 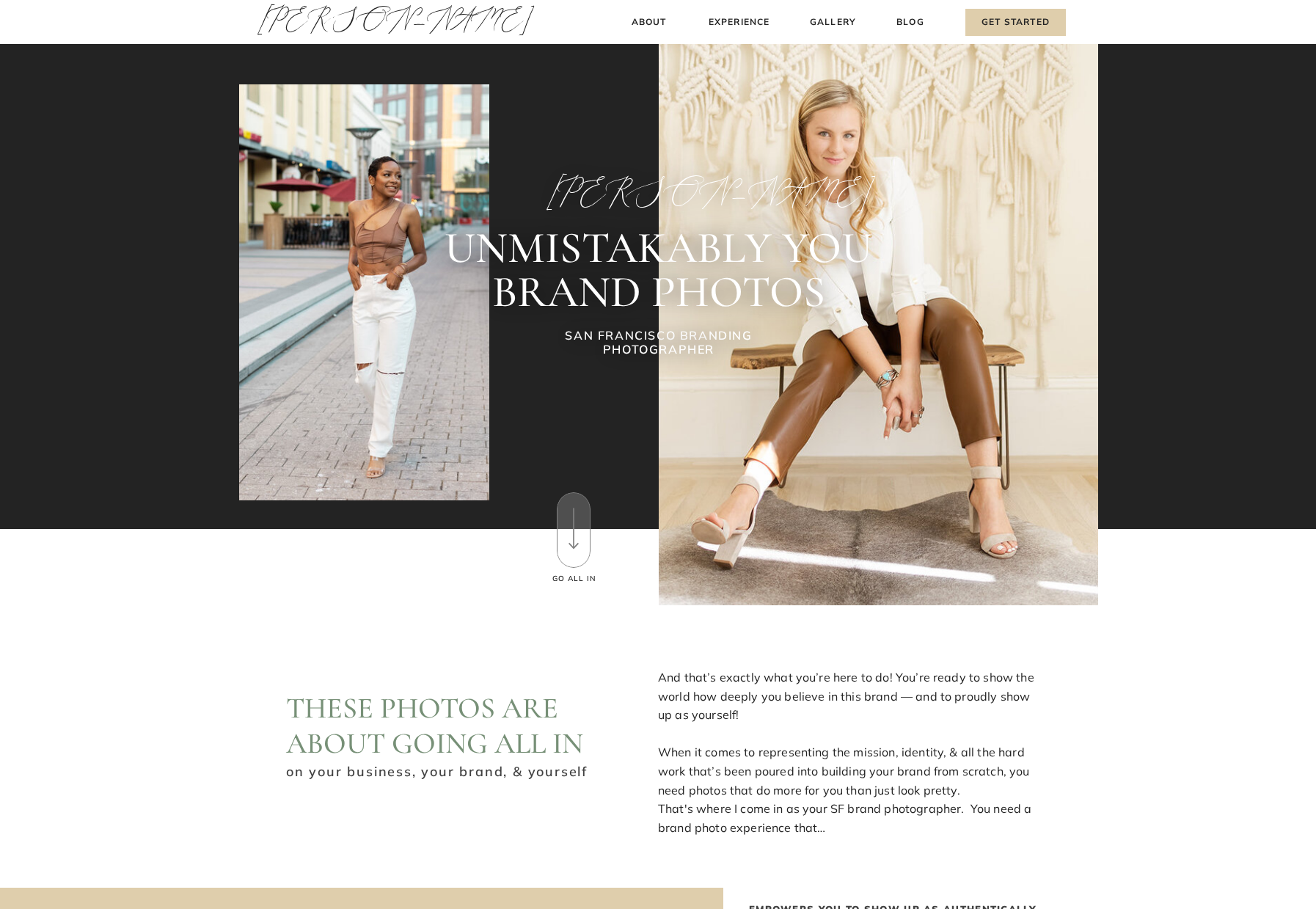 I want to click on h3: Blog, so click(x=910, y=22).